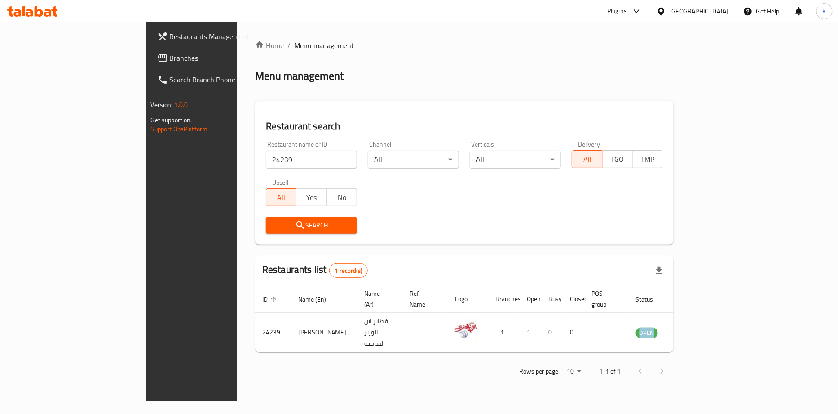 The width and height of the screenshot is (838, 414). What do you see at coordinates (271, 299) in the screenshot?
I see `span: ID` at bounding box center [271, 299].